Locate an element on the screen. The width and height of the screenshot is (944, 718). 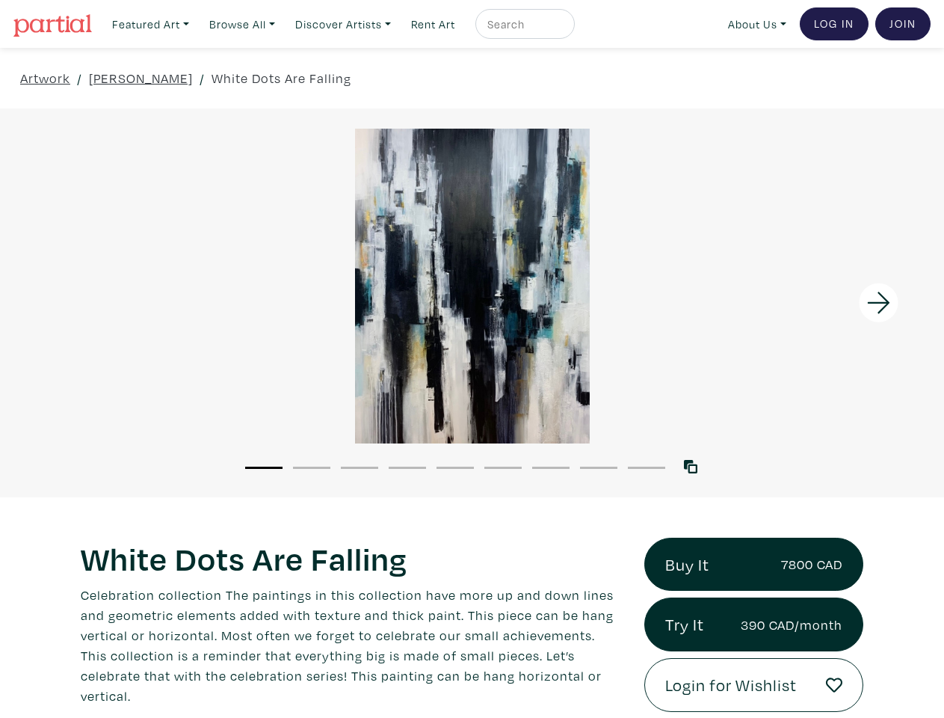
button: 7 of 9 is located at coordinates (551, 467).